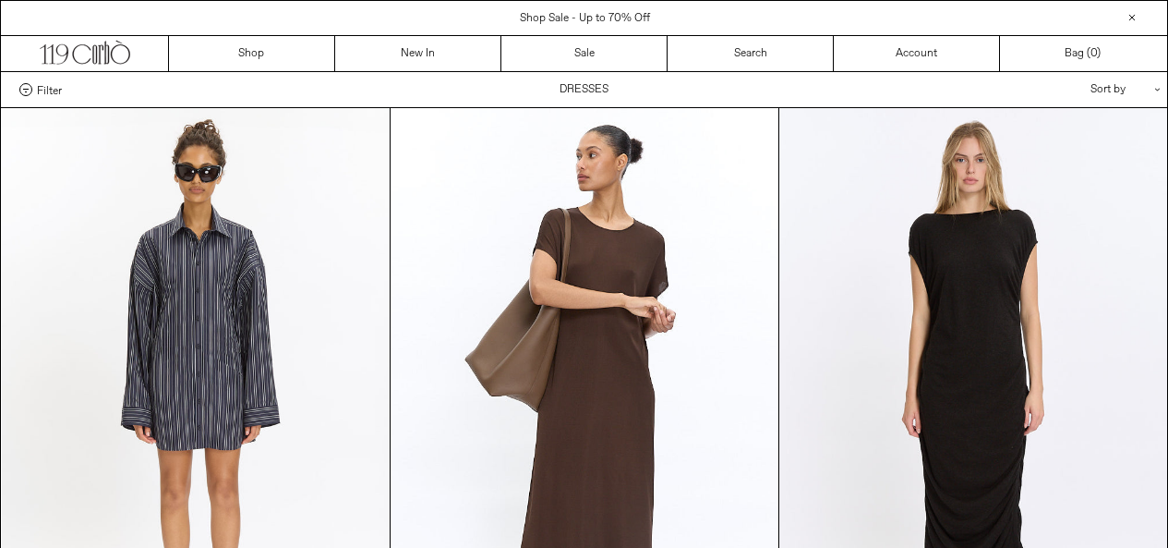 Image resolution: width=1168 pixels, height=548 pixels. I want to click on a: Account, so click(917, 54).